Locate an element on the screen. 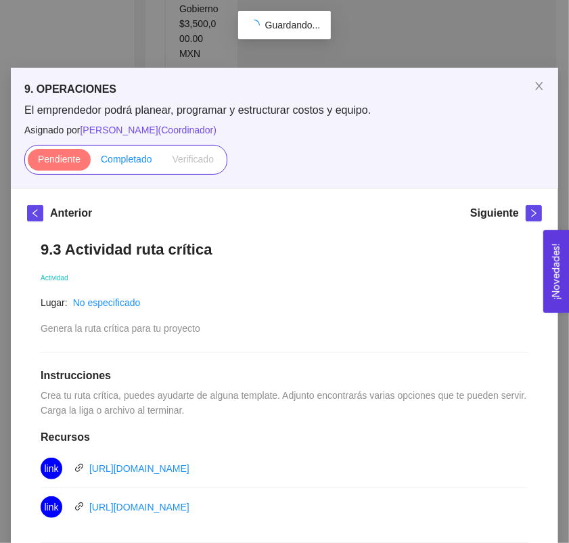 The image size is (569, 543). a: No especificado is located at coordinates (107, 303).